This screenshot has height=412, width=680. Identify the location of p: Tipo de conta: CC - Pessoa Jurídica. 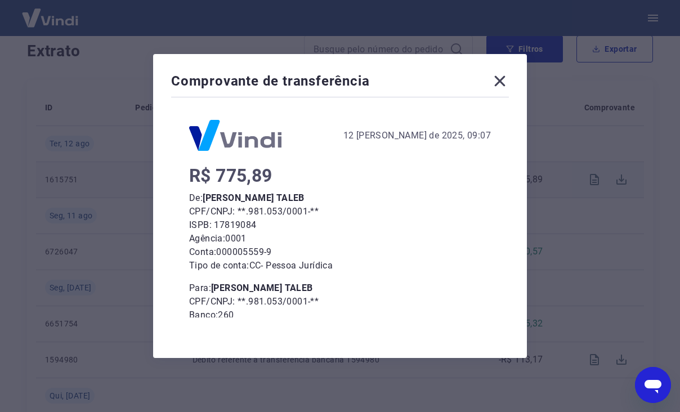
(340, 266).